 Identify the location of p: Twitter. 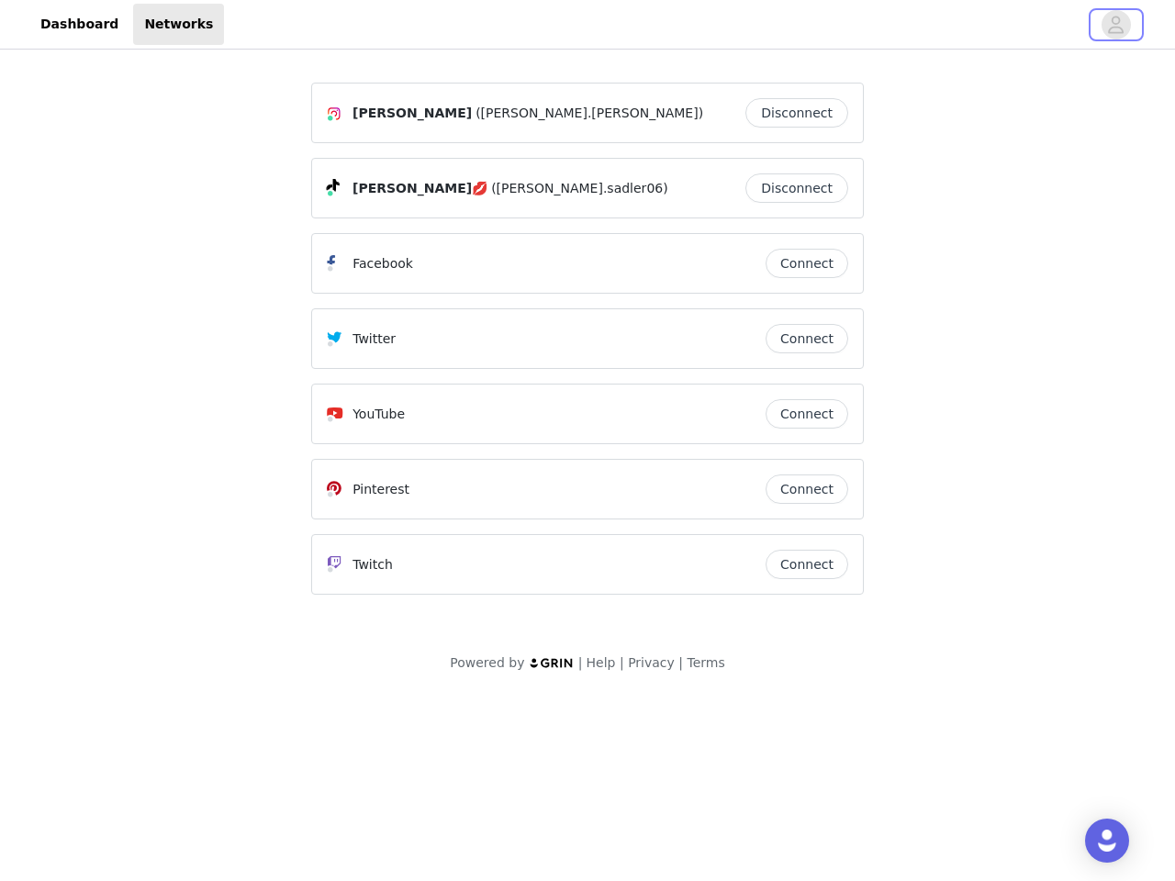
(374, 339).